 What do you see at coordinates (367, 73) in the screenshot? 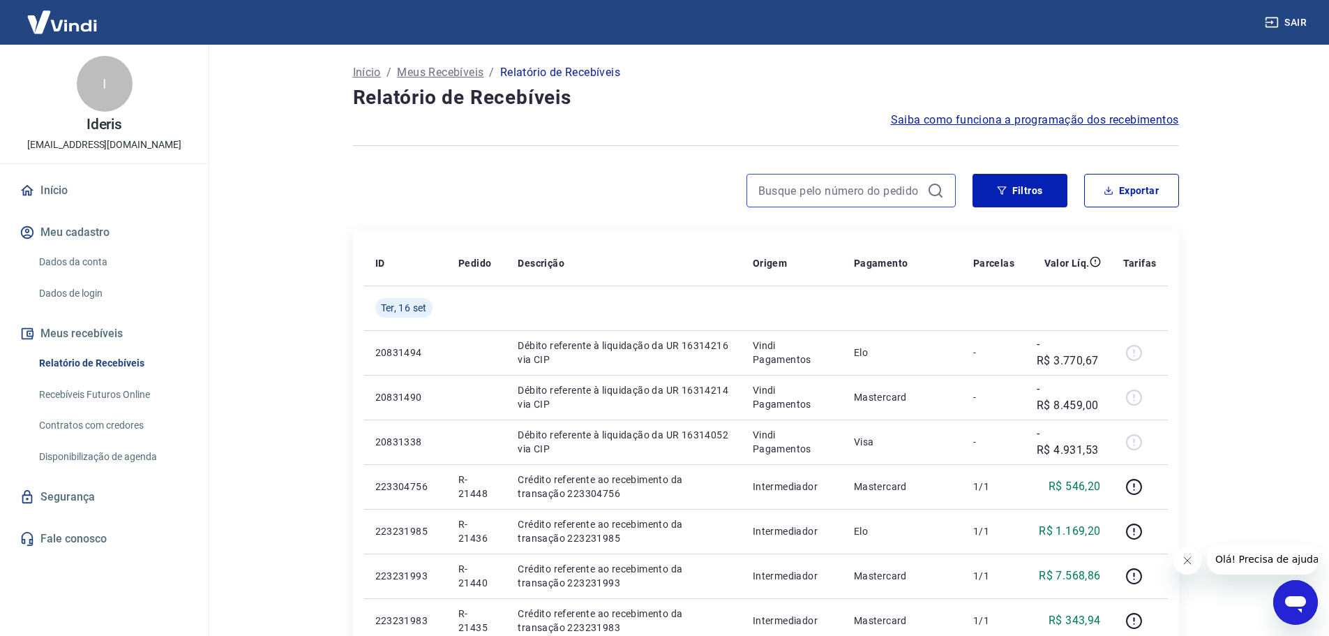
I see `p: Início` at bounding box center [367, 73].